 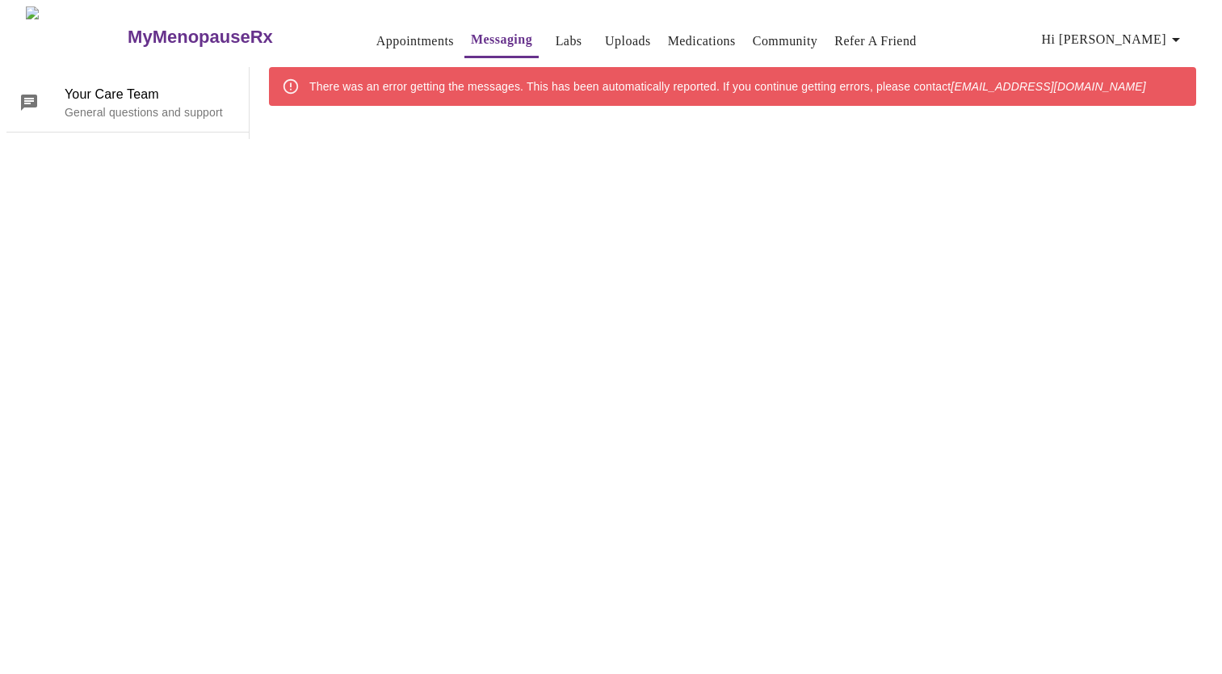 I want to click on p: General questions and support, so click(x=150, y=112).